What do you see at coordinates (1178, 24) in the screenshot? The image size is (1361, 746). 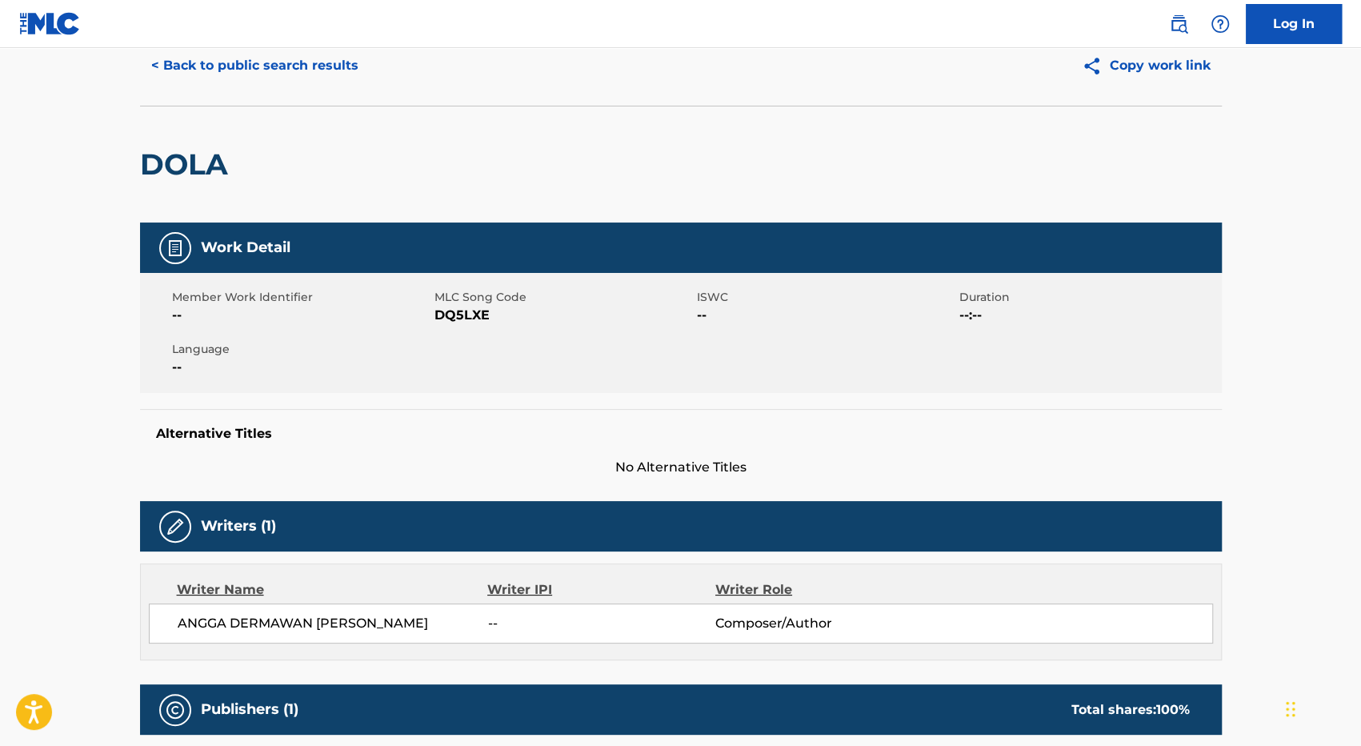 I see `img: search` at bounding box center [1178, 24].